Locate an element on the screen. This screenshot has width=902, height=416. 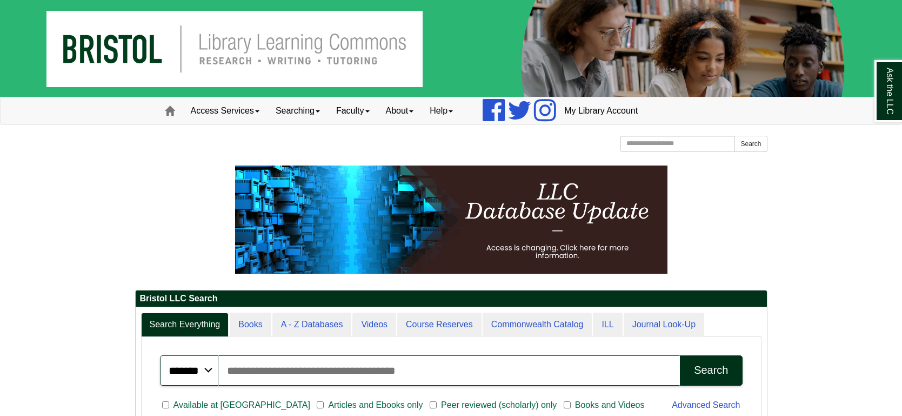
a: Books is located at coordinates (250, 324).